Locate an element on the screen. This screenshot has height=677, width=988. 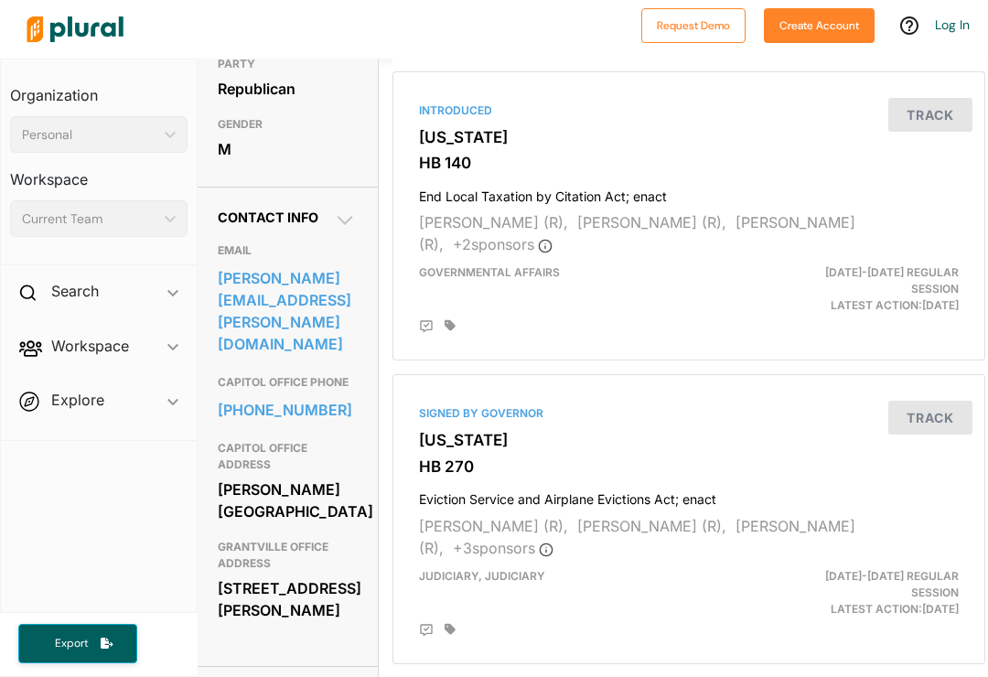
h3: PARTY is located at coordinates (286, 64).